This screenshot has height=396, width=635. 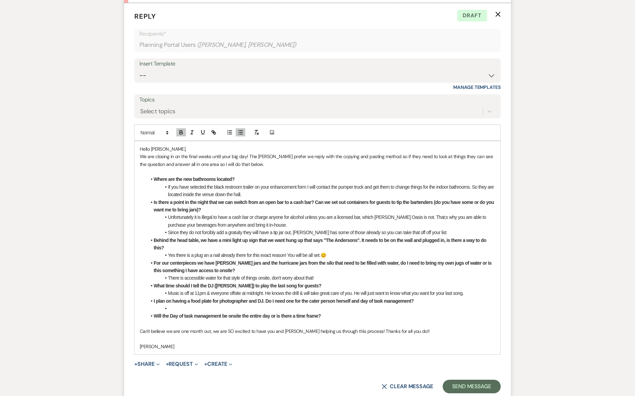 I want to click on li: Music is off at 11pm & everyone offsite at midnight. He knows the drill & will take great care of..., so click(x=321, y=293).